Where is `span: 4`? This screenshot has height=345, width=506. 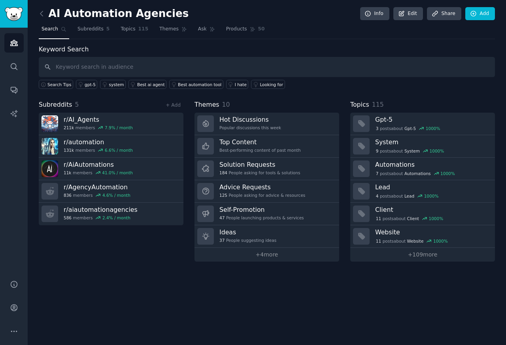 span: 4 is located at coordinates (377, 196).